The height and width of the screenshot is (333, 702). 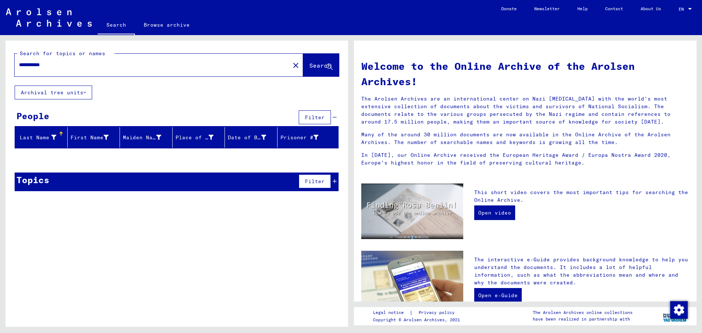 I want to click on img: Change consent, so click(x=679, y=310).